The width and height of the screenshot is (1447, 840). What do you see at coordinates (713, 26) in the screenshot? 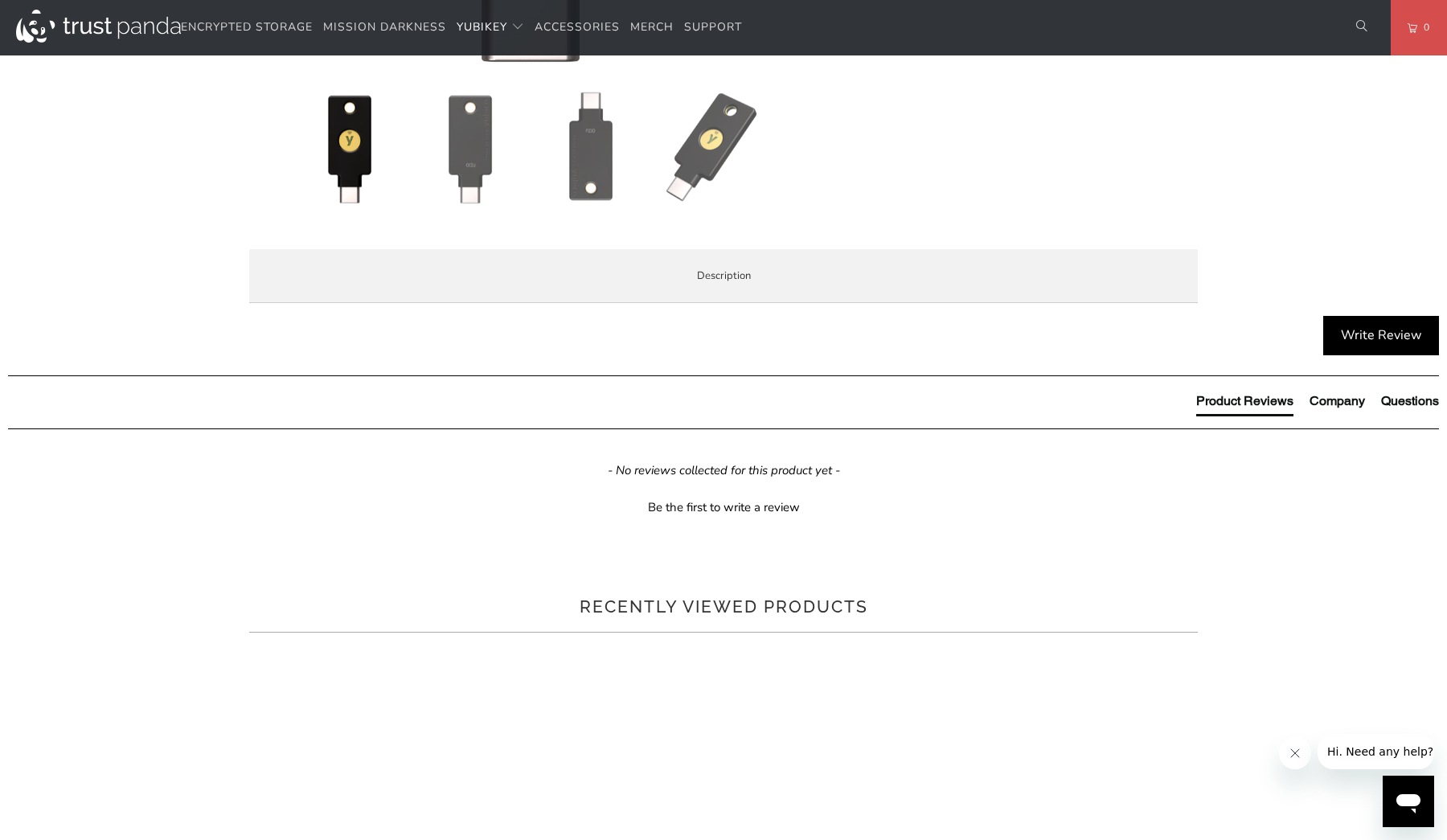
I see `span: Support` at bounding box center [713, 26].